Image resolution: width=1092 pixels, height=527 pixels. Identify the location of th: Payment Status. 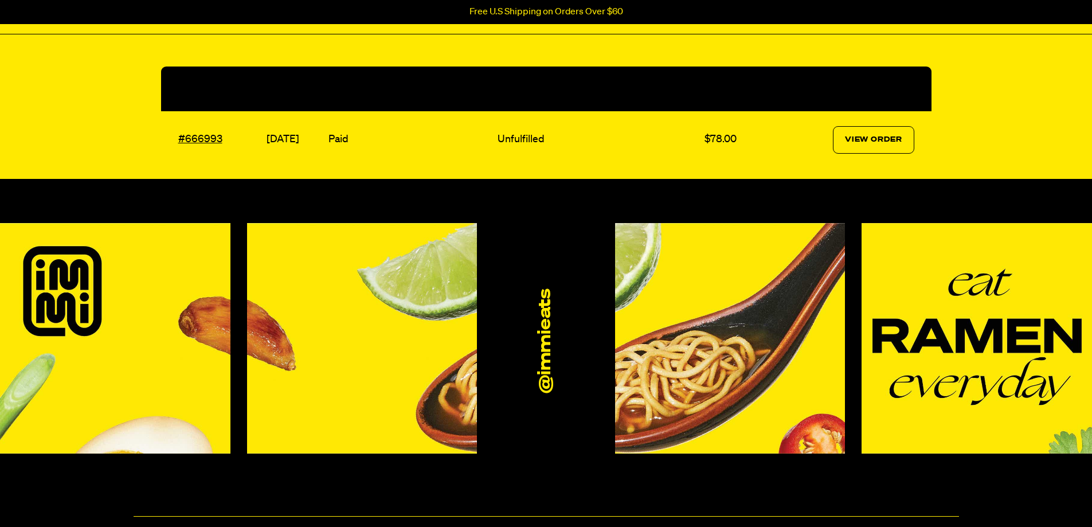
(410, 89).